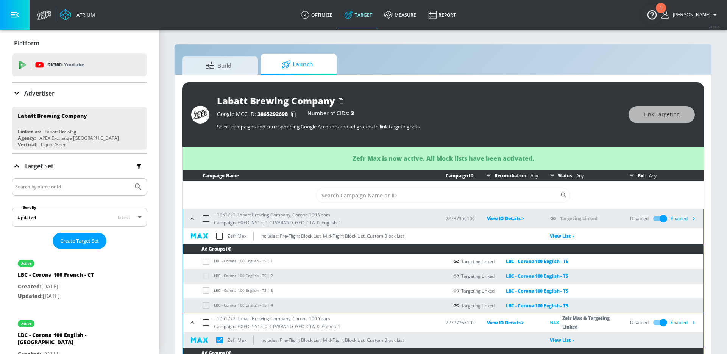  Describe the element at coordinates (80, 43) in the screenshot. I see `div: Platform` at that location.